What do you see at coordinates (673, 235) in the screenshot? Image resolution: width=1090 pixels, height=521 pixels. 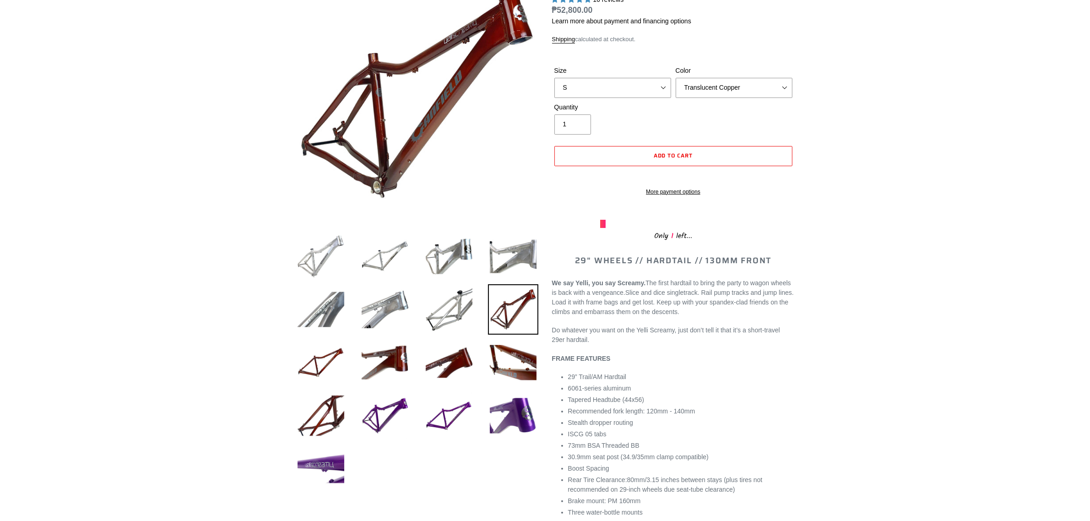 I see `div: Only left...` at bounding box center [673, 235].